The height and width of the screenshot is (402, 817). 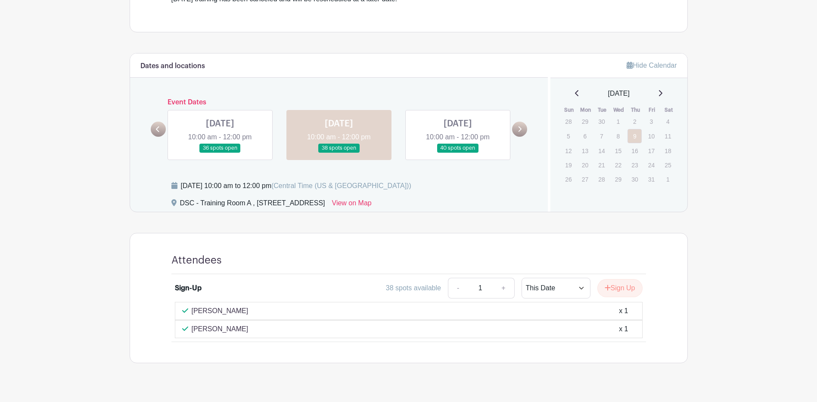 What do you see at coordinates (568, 150) in the screenshot?
I see `p: 12` at bounding box center [568, 150].